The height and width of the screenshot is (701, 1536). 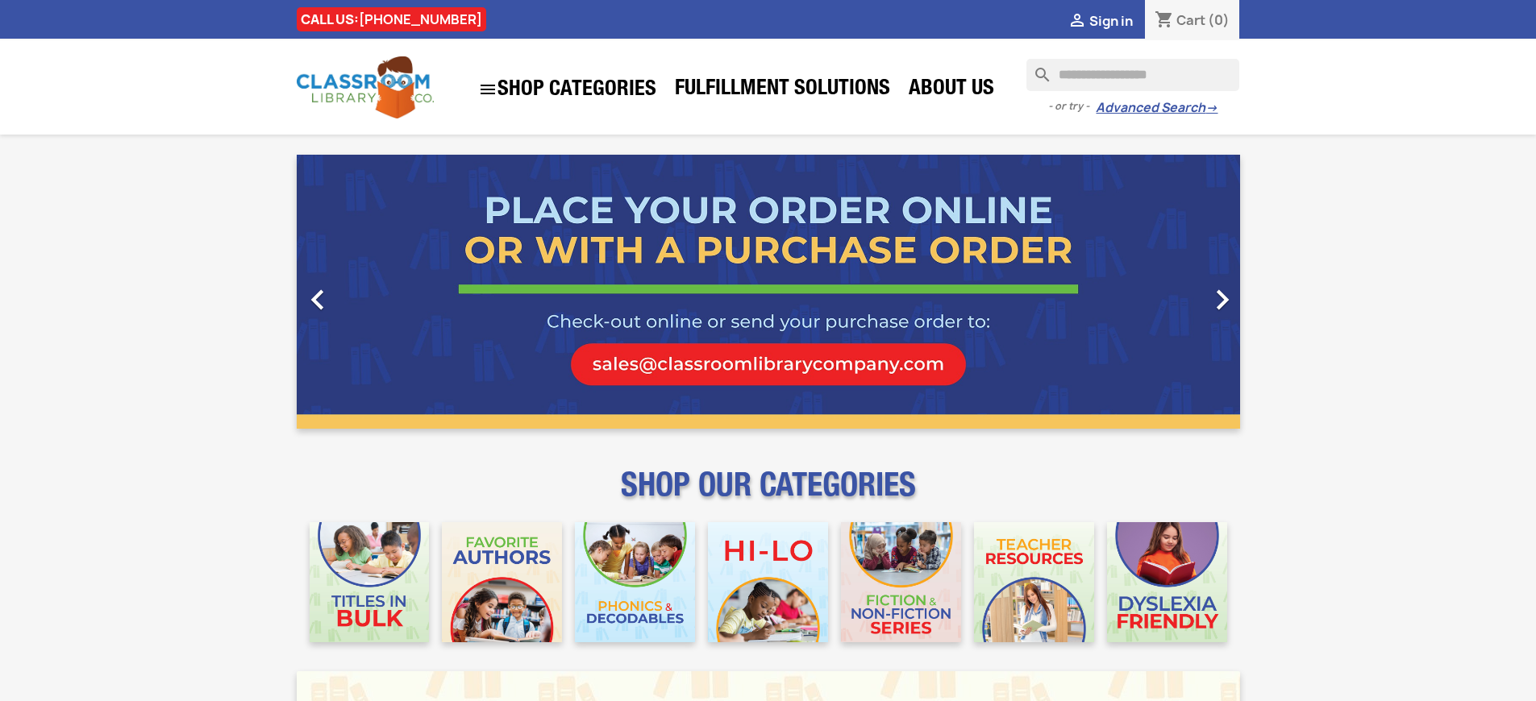 What do you see at coordinates (391, 19) in the screenshot?
I see `div: CALL US:` at bounding box center [391, 19].